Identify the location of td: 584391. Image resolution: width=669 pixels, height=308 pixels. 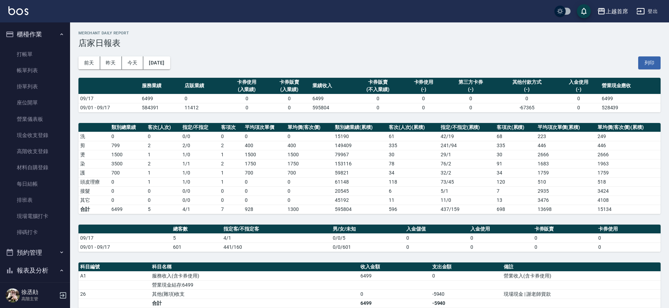
(162, 108).